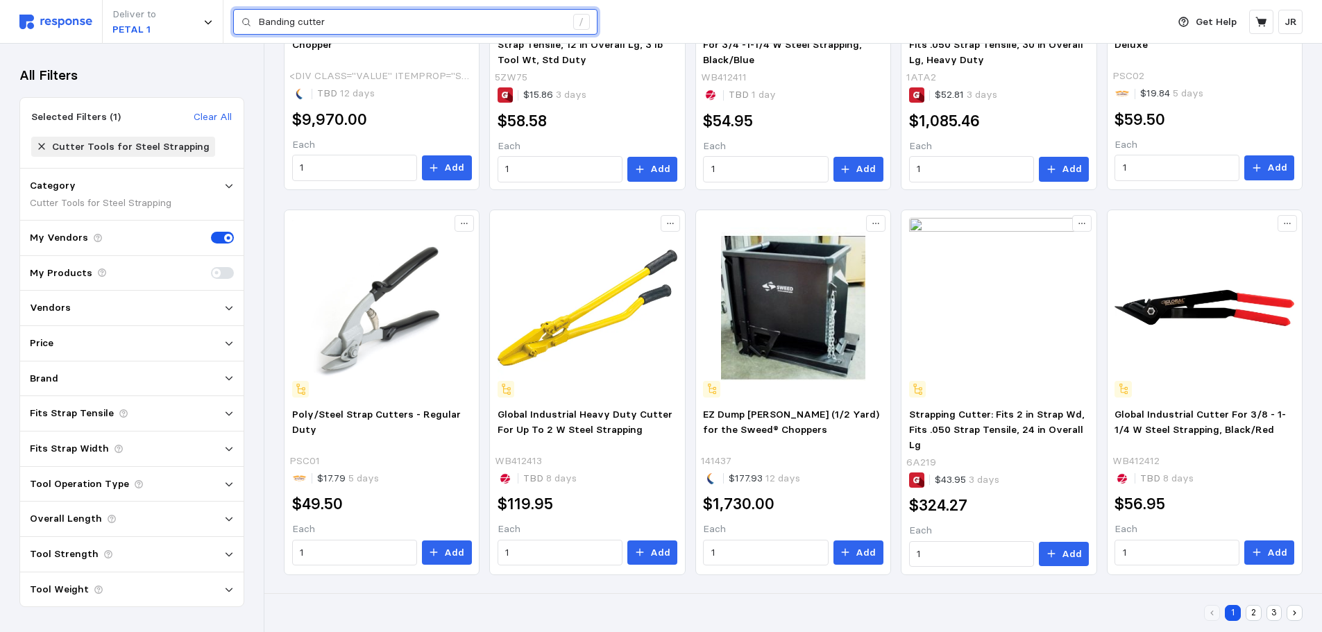  What do you see at coordinates (525, 504) in the screenshot?
I see `h2: $119.95` at bounding box center [525, 504].